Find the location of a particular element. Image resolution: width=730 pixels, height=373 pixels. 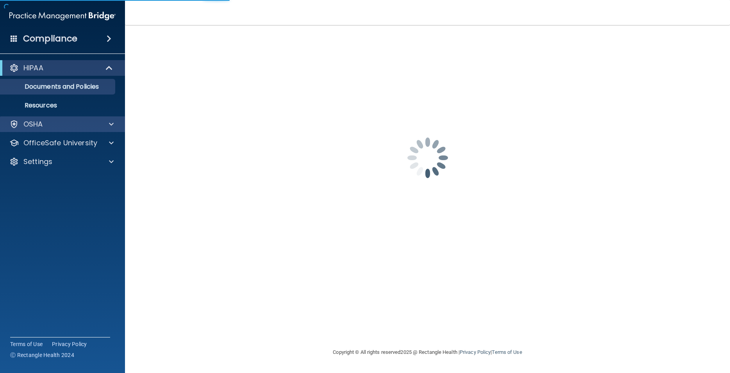

a: OSHA is located at coordinates (61, 124).